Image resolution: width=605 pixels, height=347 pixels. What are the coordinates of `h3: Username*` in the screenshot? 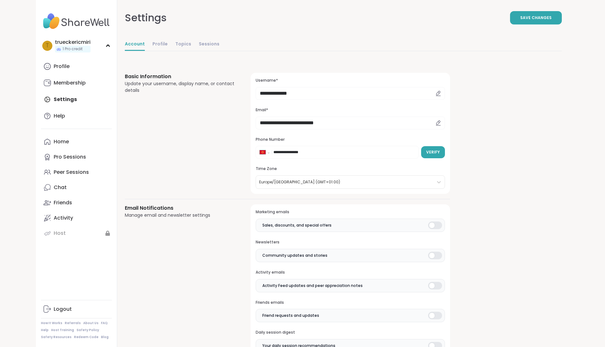 It's located at (350, 80).